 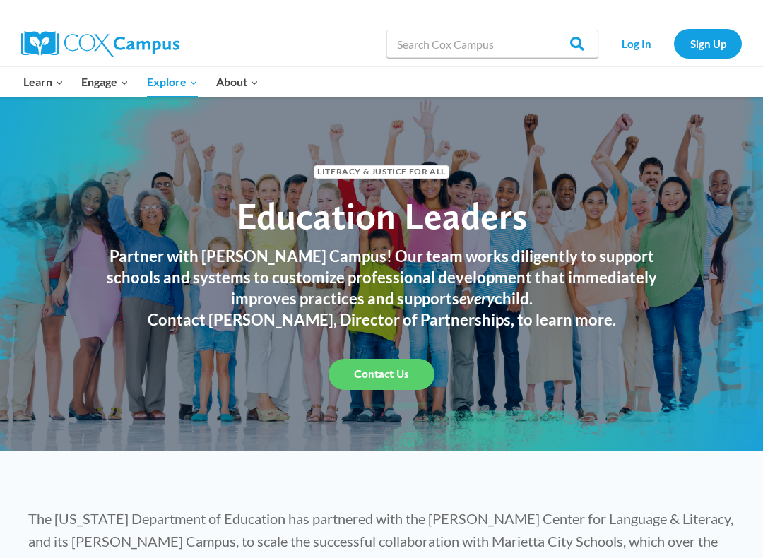 What do you see at coordinates (381, 374) in the screenshot?
I see `a: Contact Us` at bounding box center [381, 374].